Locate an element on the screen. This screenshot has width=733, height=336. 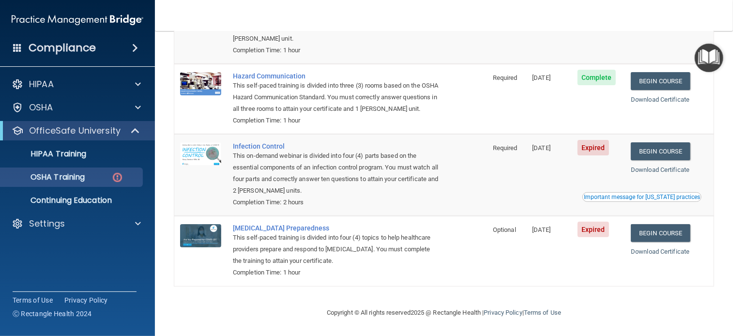
p: OSHA is located at coordinates (41, 108).